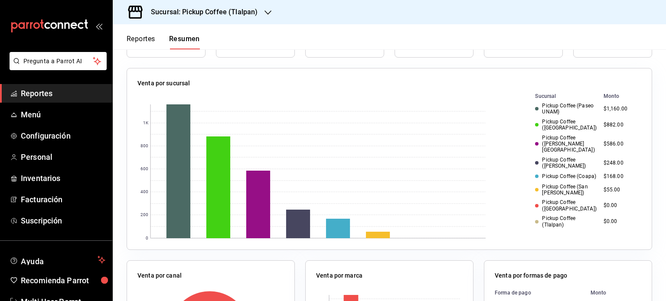 The height and width of the screenshot is (301, 666). Describe the element at coordinates (63, 178) in the screenshot. I see `span: Inventarios` at that location.